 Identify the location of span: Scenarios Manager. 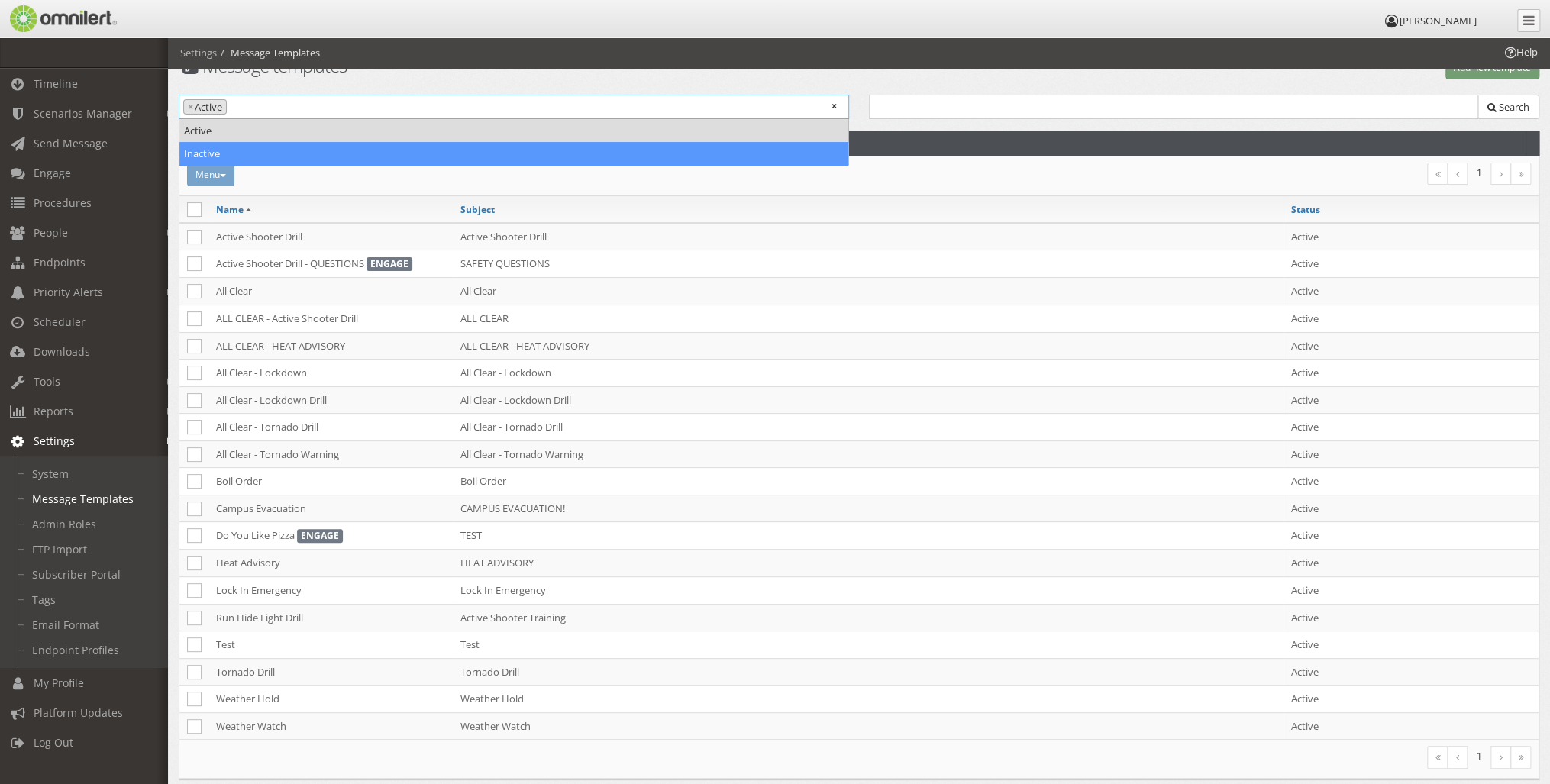
(82, 113).